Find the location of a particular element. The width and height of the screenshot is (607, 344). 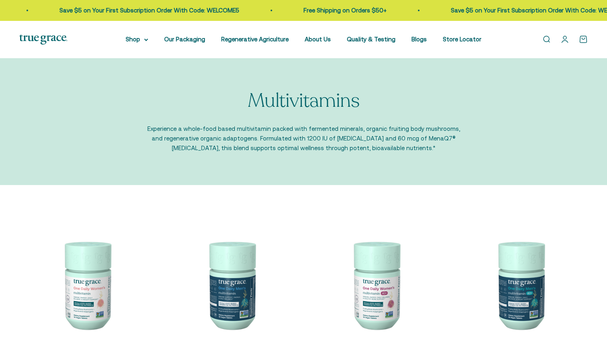

a: Free Shipping on Orders $50+ is located at coordinates (340, 10).